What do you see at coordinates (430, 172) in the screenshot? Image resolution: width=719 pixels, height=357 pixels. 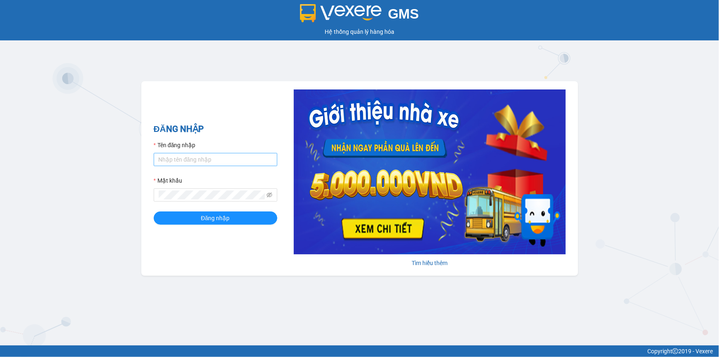 I see `img: banner-0` at bounding box center [430, 172].